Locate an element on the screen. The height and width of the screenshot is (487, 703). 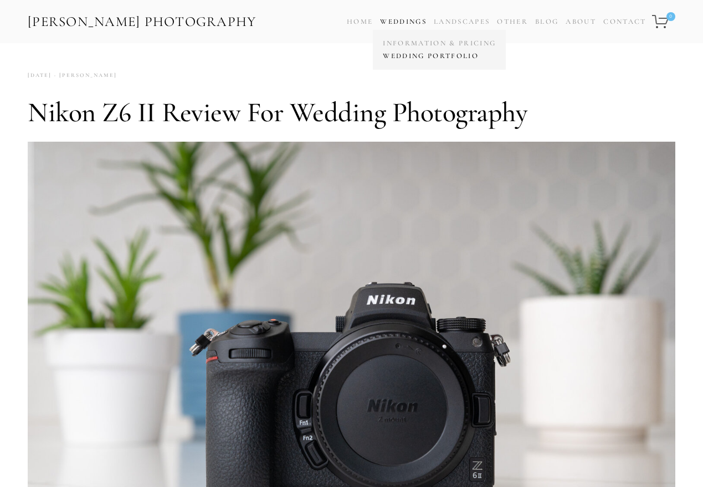
a: About is located at coordinates (580, 22).